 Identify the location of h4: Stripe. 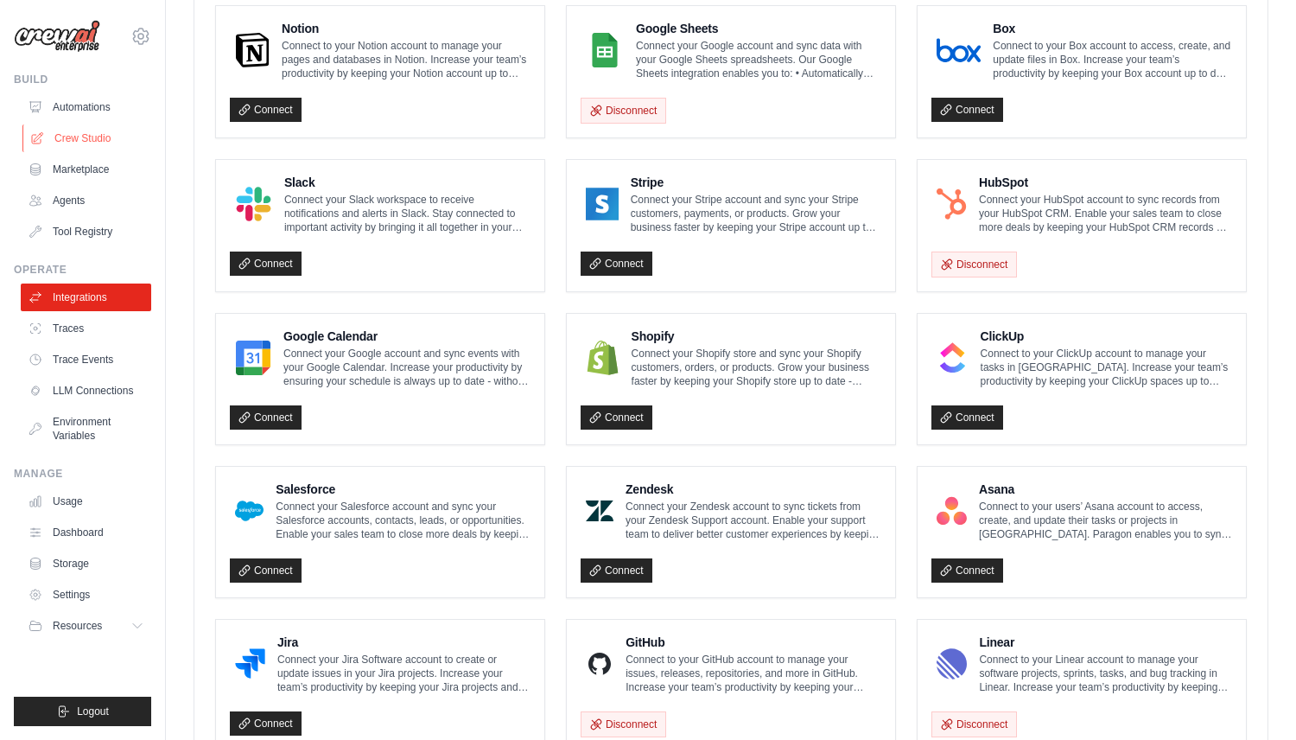
(756, 182).